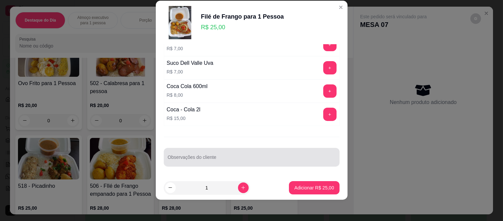 Image resolution: width=503 pixels, height=221 pixels. Describe the element at coordinates (180, 23) in the screenshot. I see `img: product-image` at that location.